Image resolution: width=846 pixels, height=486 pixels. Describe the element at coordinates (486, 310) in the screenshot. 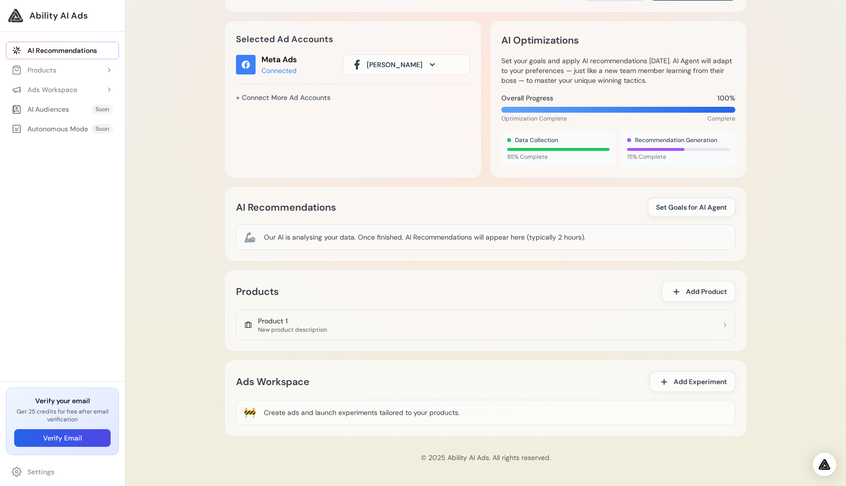

I see `app-product-list: Products` at that location.